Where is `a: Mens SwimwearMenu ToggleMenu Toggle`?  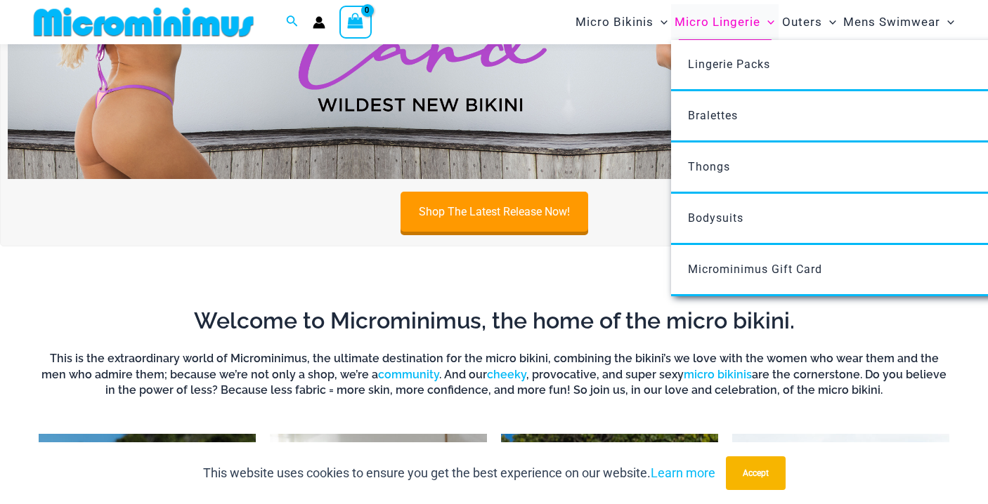 a: Mens SwimwearMenu ToggleMenu Toggle is located at coordinates (898, 22).